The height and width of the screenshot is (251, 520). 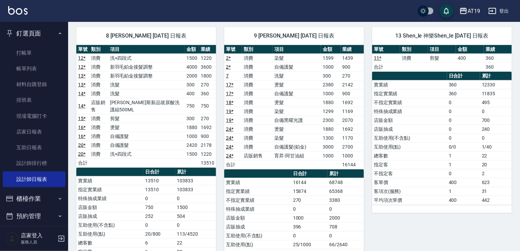 I want to click on td: 1439, so click(x=353, y=58).